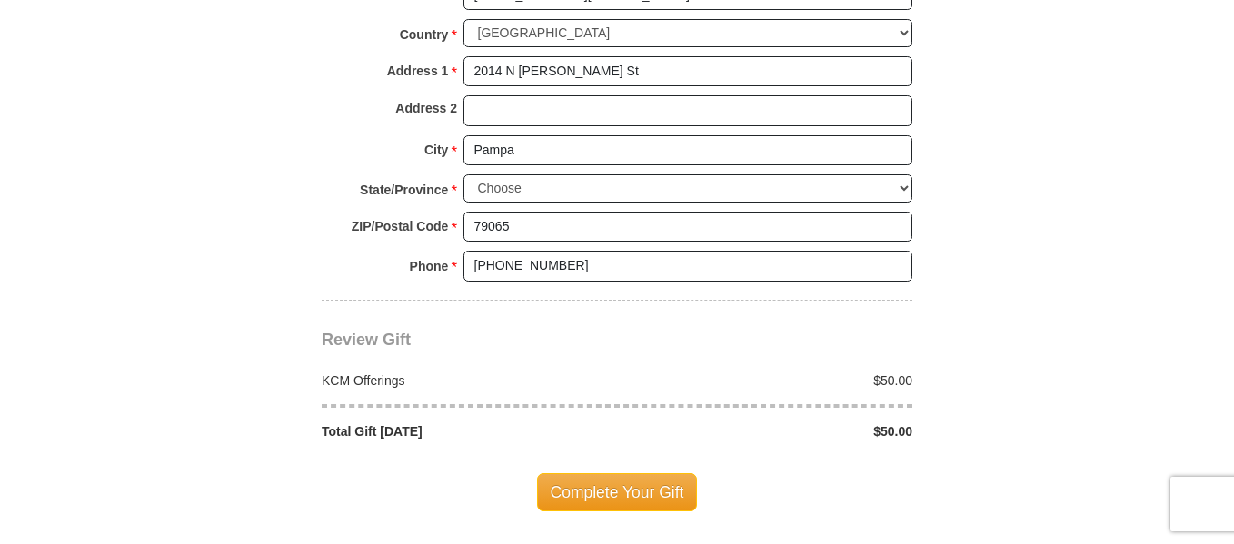 Image resolution: width=1234 pixels, height=544 pixels. Describe the element at coordinates (465, 381) in the screenshot. I see `div: KCM Offerings` at that location.